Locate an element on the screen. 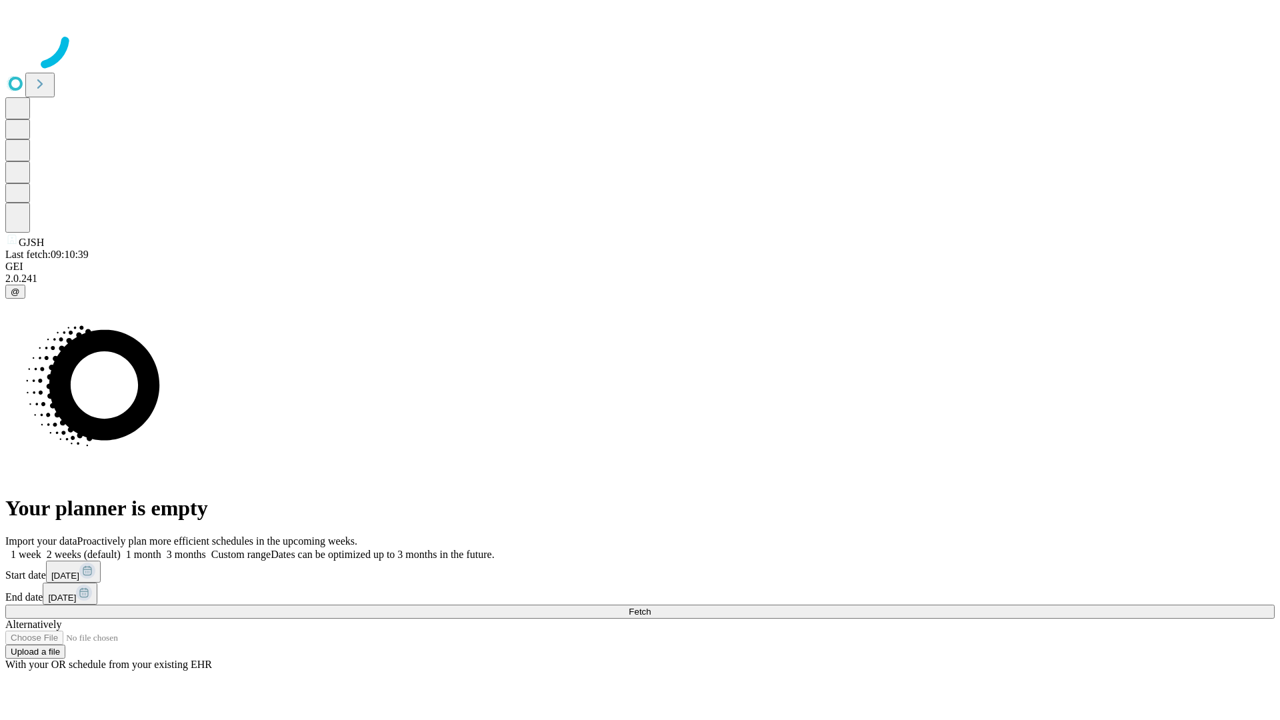 This screenshot has width=1280, height=720. button: Upload a file is located at coordinates (35, 651).